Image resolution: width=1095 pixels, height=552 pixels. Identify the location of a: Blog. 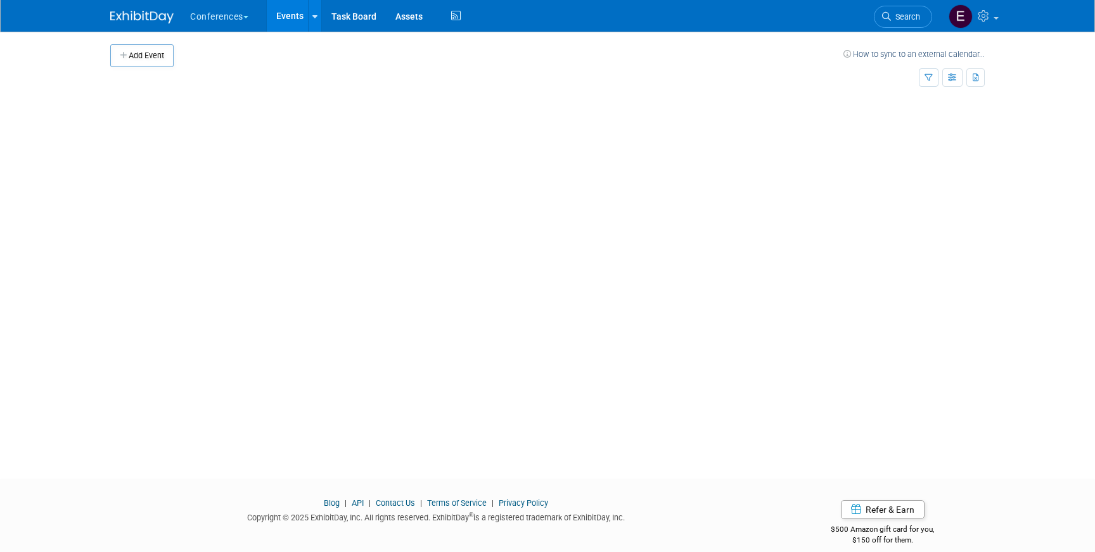
(331, 503).